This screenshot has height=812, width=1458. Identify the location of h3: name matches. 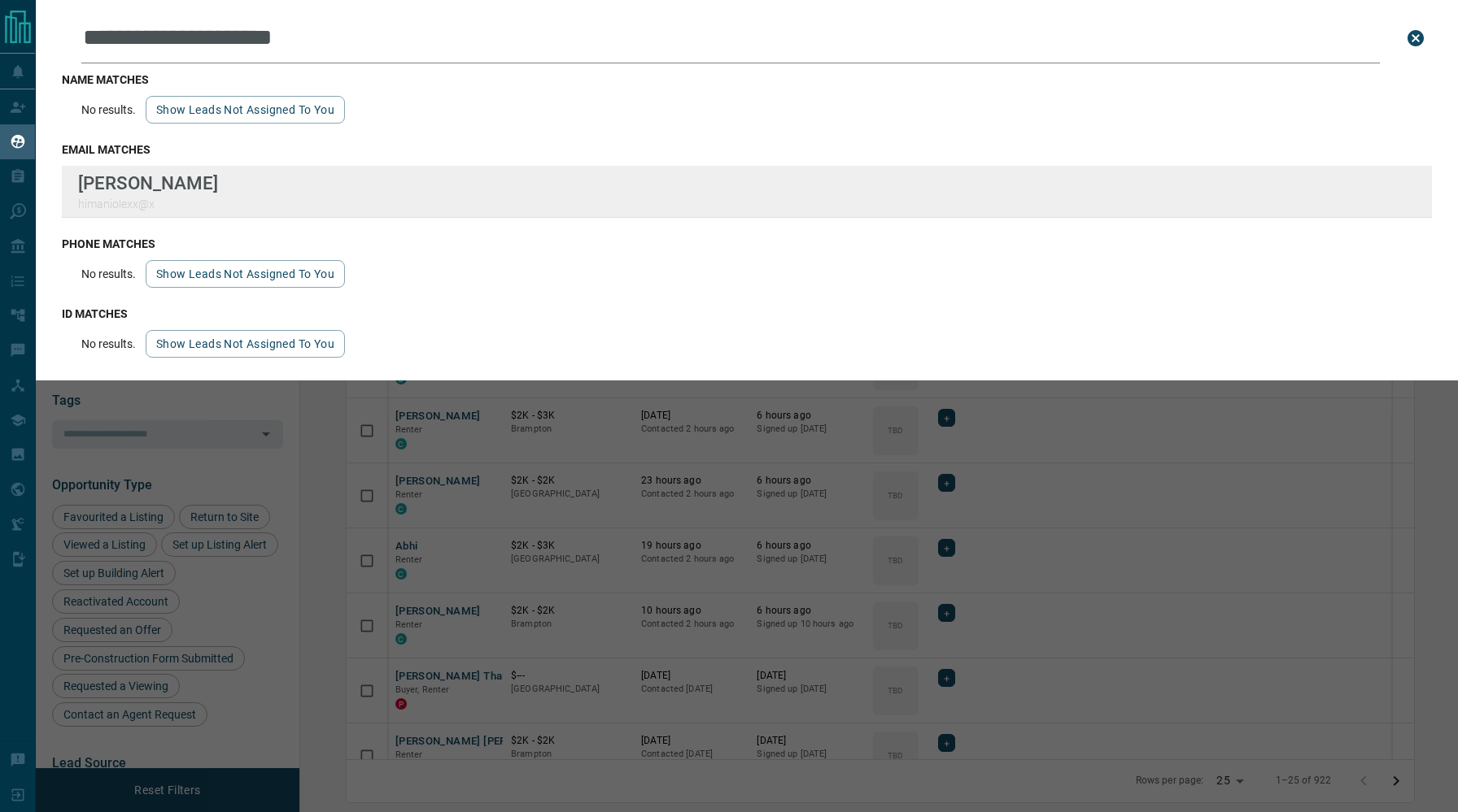
(747, 80).